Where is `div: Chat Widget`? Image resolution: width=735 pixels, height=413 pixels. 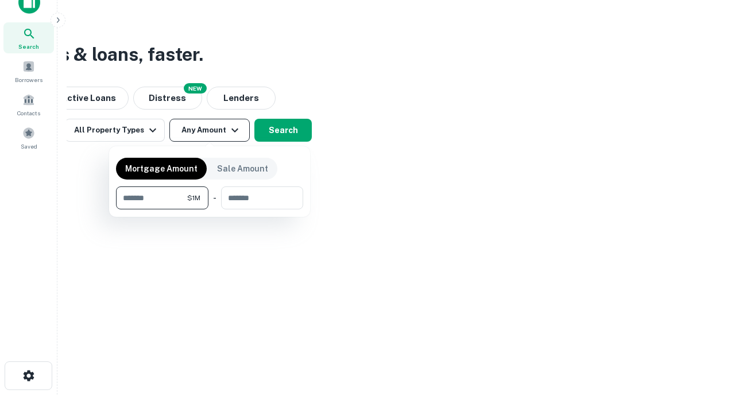
div: Chat Widget is located at coordinates (706, 349).